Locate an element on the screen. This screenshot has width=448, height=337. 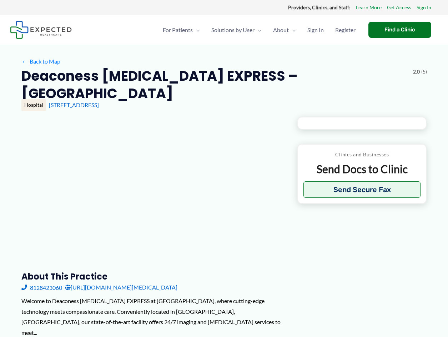
span: Register is located at coordinates (345, 30).